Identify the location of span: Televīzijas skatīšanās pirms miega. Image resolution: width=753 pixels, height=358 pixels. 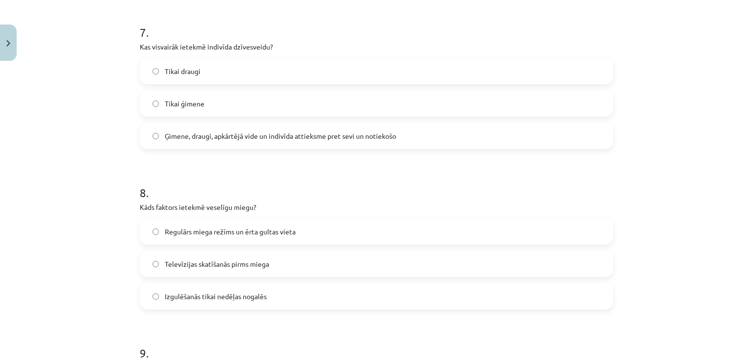
(217, 264).